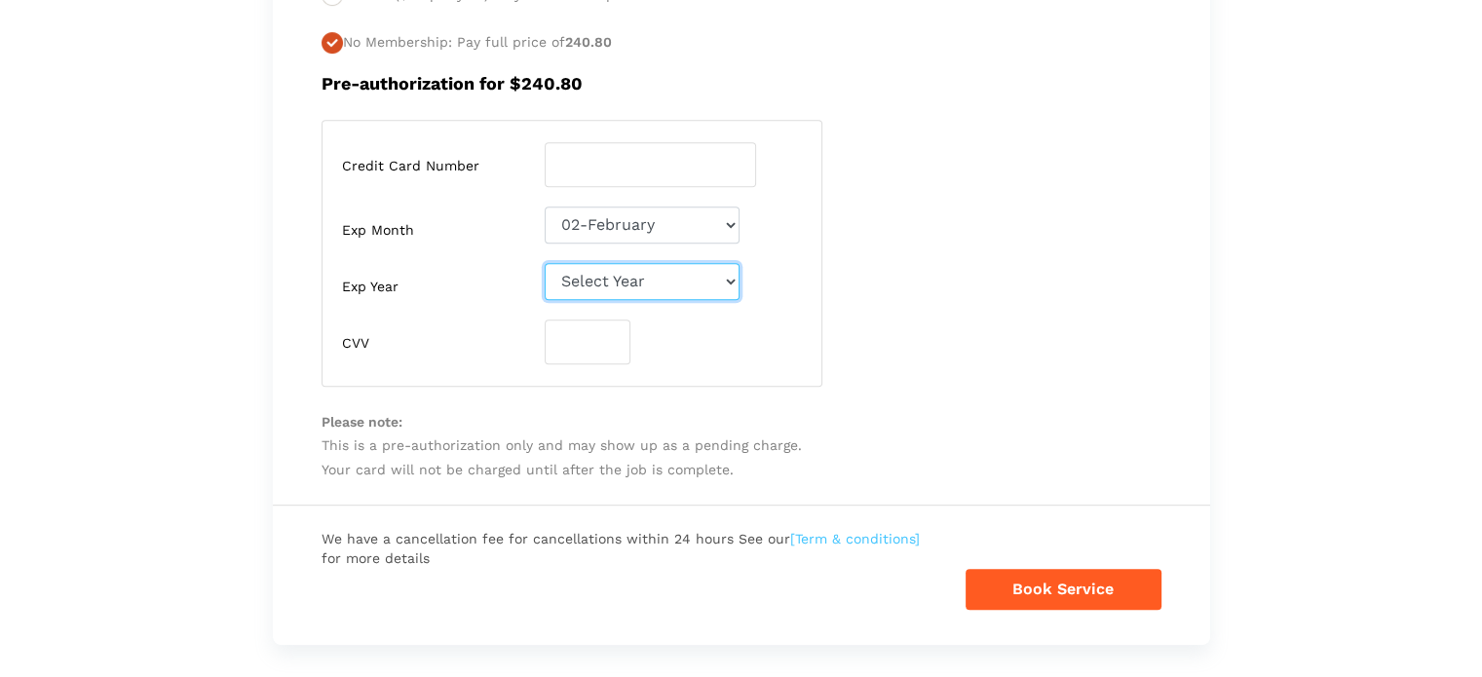  What do you see at coordinates (378, 230) in the screenshot?
I see `label: Exp Month` at bounding box center [378, 230].